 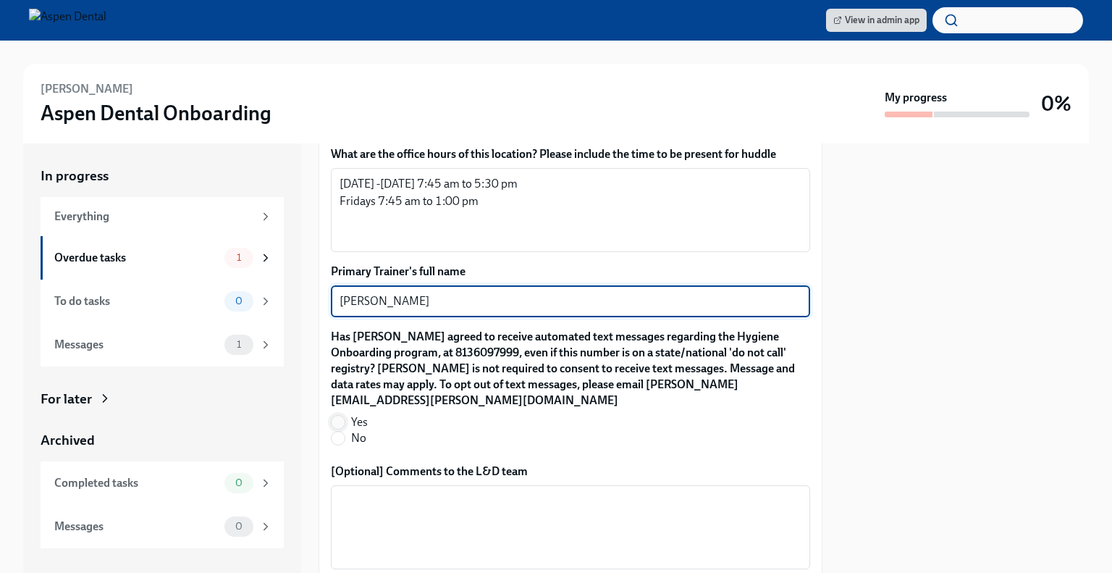 I want to click on a: Completed tasks0, so click(x=162, y=483).